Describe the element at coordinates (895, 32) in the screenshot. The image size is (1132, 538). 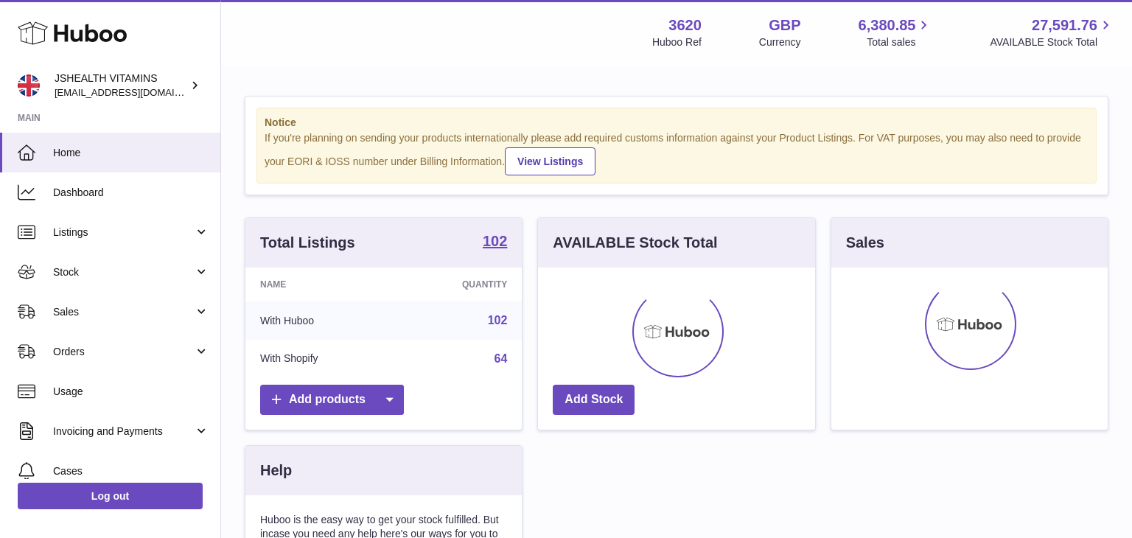
I see `a: 6,380.85 Total sales` at that location.